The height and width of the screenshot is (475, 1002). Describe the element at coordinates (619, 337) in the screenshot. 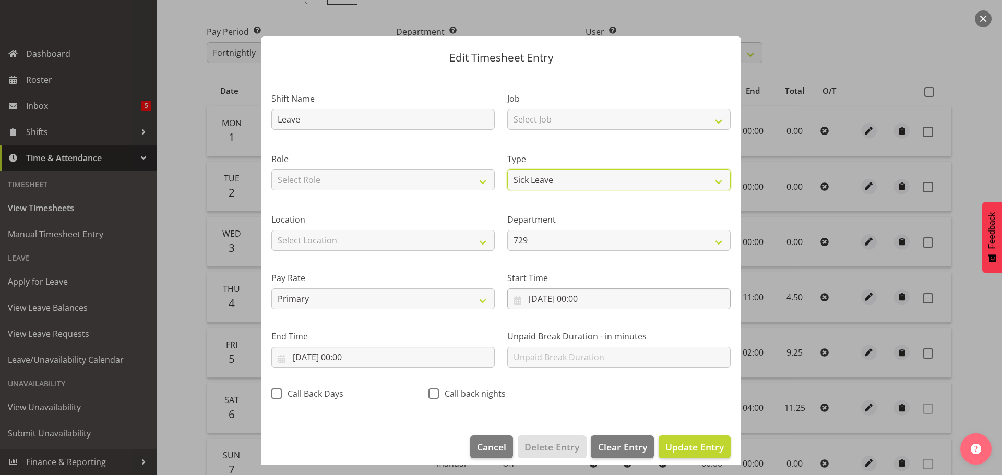

I see `label: Unpaid Break Duration - in minutes` at that location.